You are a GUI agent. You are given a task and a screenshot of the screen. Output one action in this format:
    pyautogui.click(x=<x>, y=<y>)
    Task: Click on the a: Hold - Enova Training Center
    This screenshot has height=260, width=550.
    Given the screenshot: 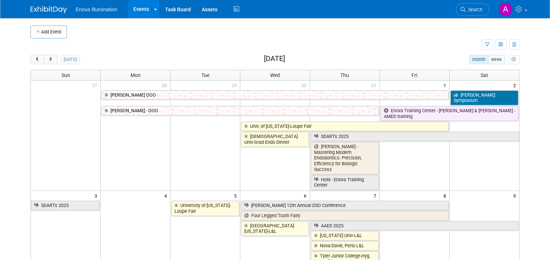 What is the action you would take?
    pyautogui.click(x=345, y=183)
    